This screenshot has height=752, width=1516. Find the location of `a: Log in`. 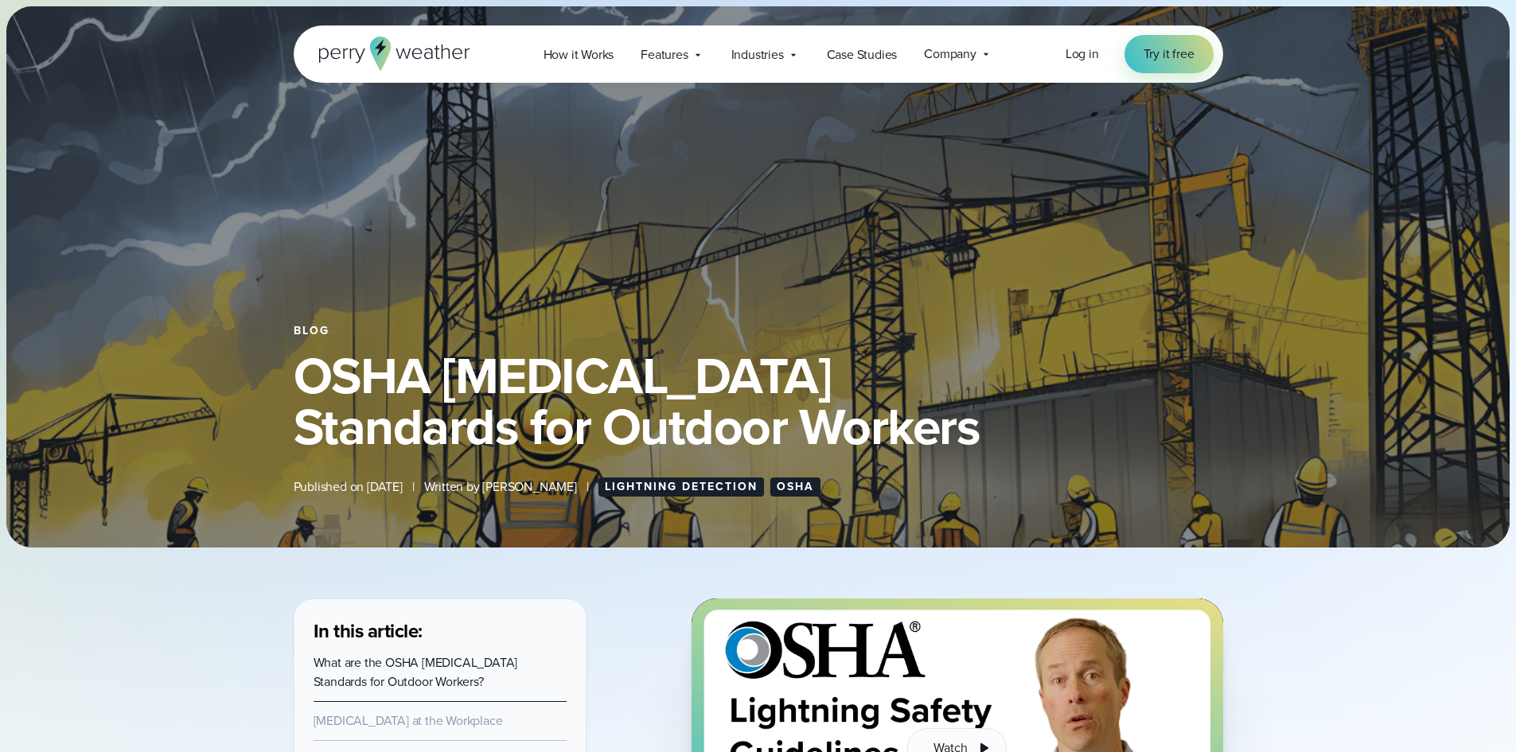

a: Log in is located at coordinates (1082, 54).